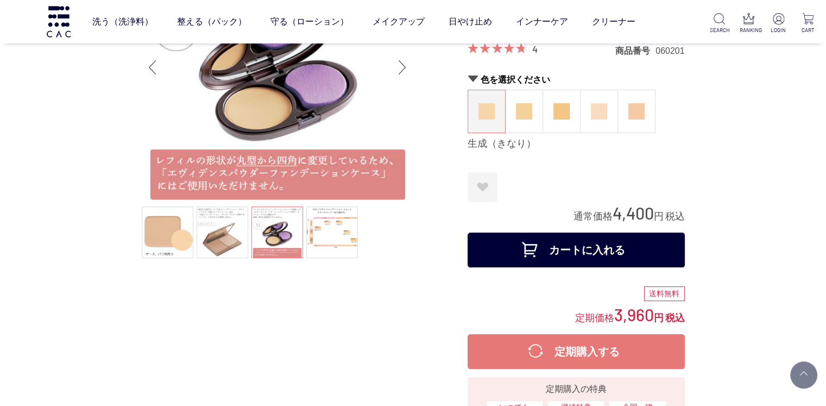  What do you see at coordinates (524, 111) in the screenshot?
I see `a: 蜂蜜（はちみつ）` at bounding box center [524, 111].